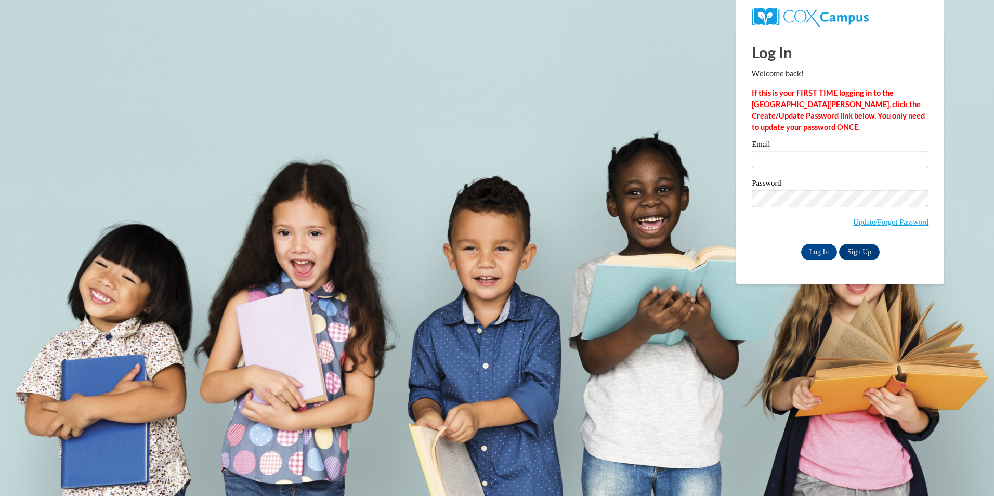 The height and width of the screenshot is (496, 994). Describe the element at coordinates (840, 146) in the screenshot. I see `label: Email` at that location.